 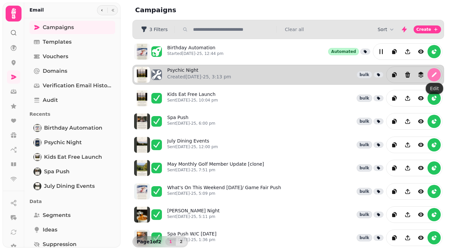 I want to click on img: Psychic Night, so click(x=37, y=143).